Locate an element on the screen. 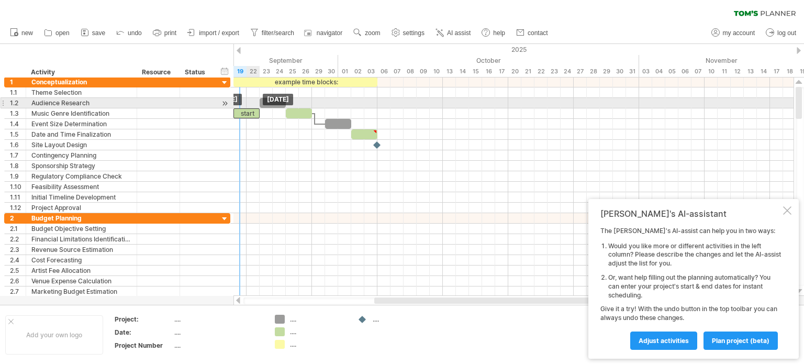 This screenshot has height=364, width=804. div: Tuesday, 30 September 2025 is located at coordinates (331, 71).